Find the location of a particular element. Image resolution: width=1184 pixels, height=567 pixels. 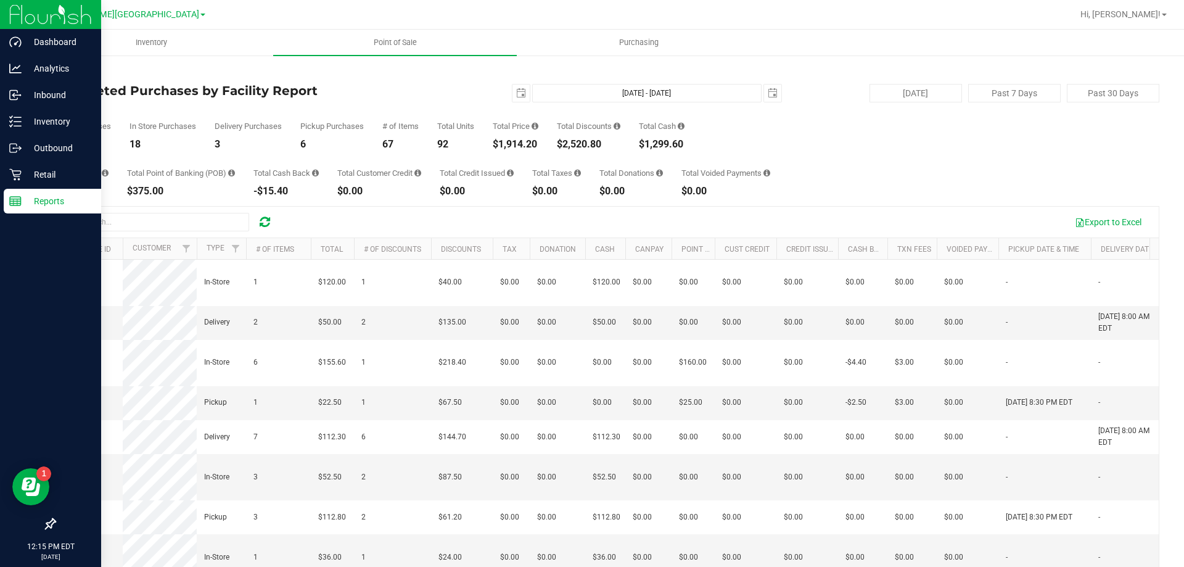

span: $25.00 is located at coordinates (691, 402).